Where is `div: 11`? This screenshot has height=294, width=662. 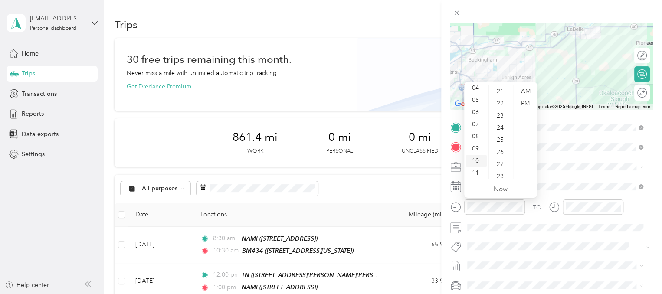 div: 11 is located at coordinates (477, 173).